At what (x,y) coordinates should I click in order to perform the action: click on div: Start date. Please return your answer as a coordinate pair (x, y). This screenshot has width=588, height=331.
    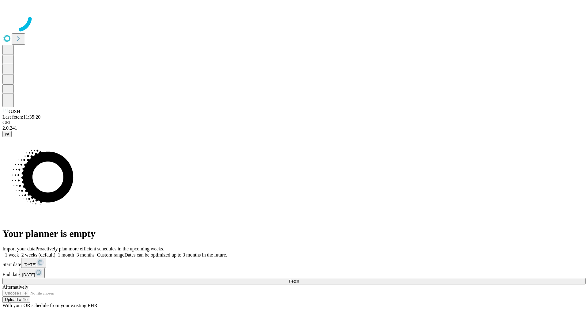
    Looking at the image, I should click on (294, 262).